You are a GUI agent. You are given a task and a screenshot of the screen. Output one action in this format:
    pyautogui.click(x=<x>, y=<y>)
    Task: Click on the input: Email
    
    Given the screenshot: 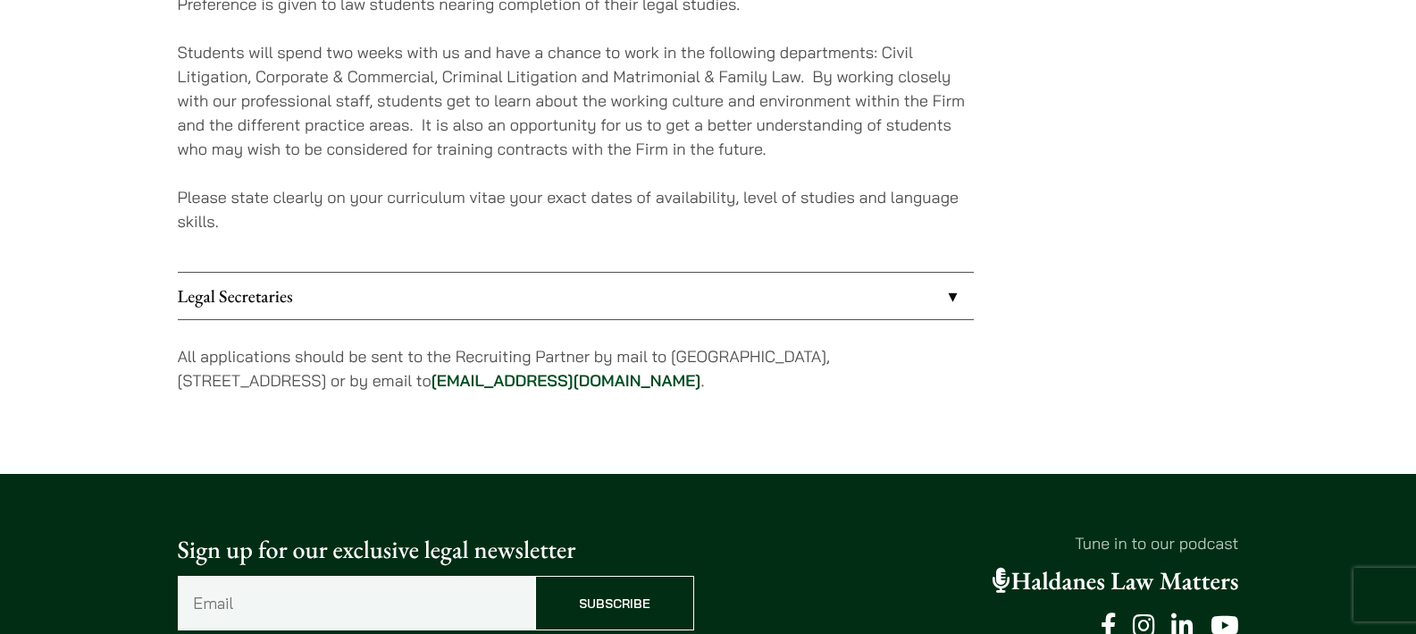 What is the action you would take?
    pyautogui.click(x=357, y=602)
    